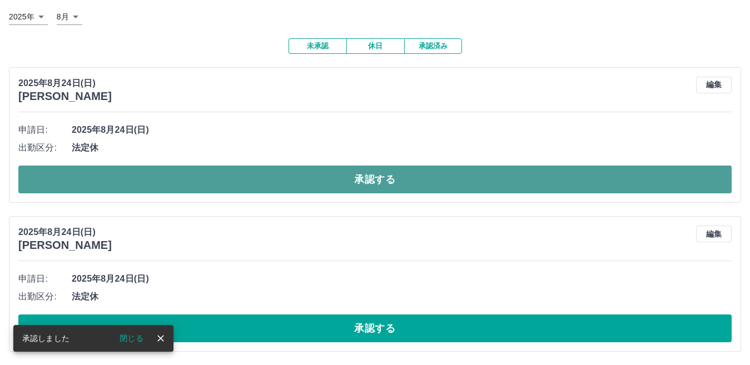 The height and width of the screenshot is (365, 750). What do you see at coordinates (70, 17) in the screenshot?
I see `div: 8月` at bounding box center [70, 17].